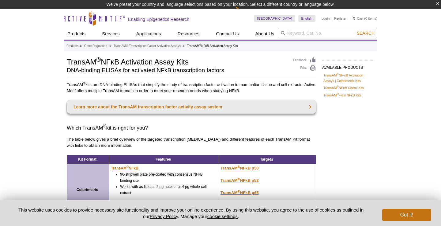 Image resolution: width=441 pixels, height=226 pixels. Describe the element at coordinates (354, 18) in the screenshot. I see `img: Your Cart` at that location.